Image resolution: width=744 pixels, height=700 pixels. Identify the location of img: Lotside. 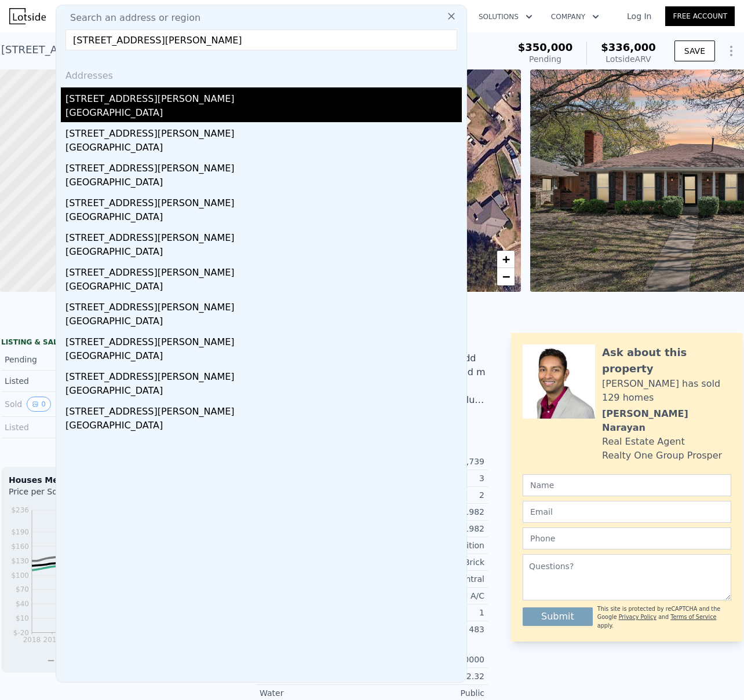
(27, 16).